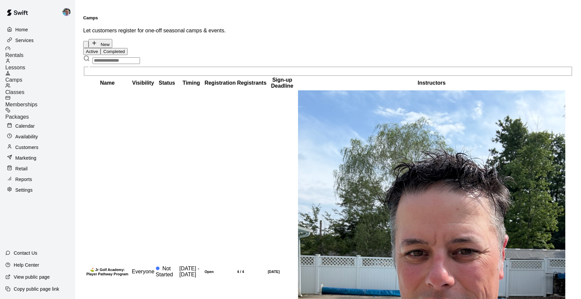 This screenshot has height=299, width=581. I want to click on b: Sign-up Deadline, so click(282, 83).